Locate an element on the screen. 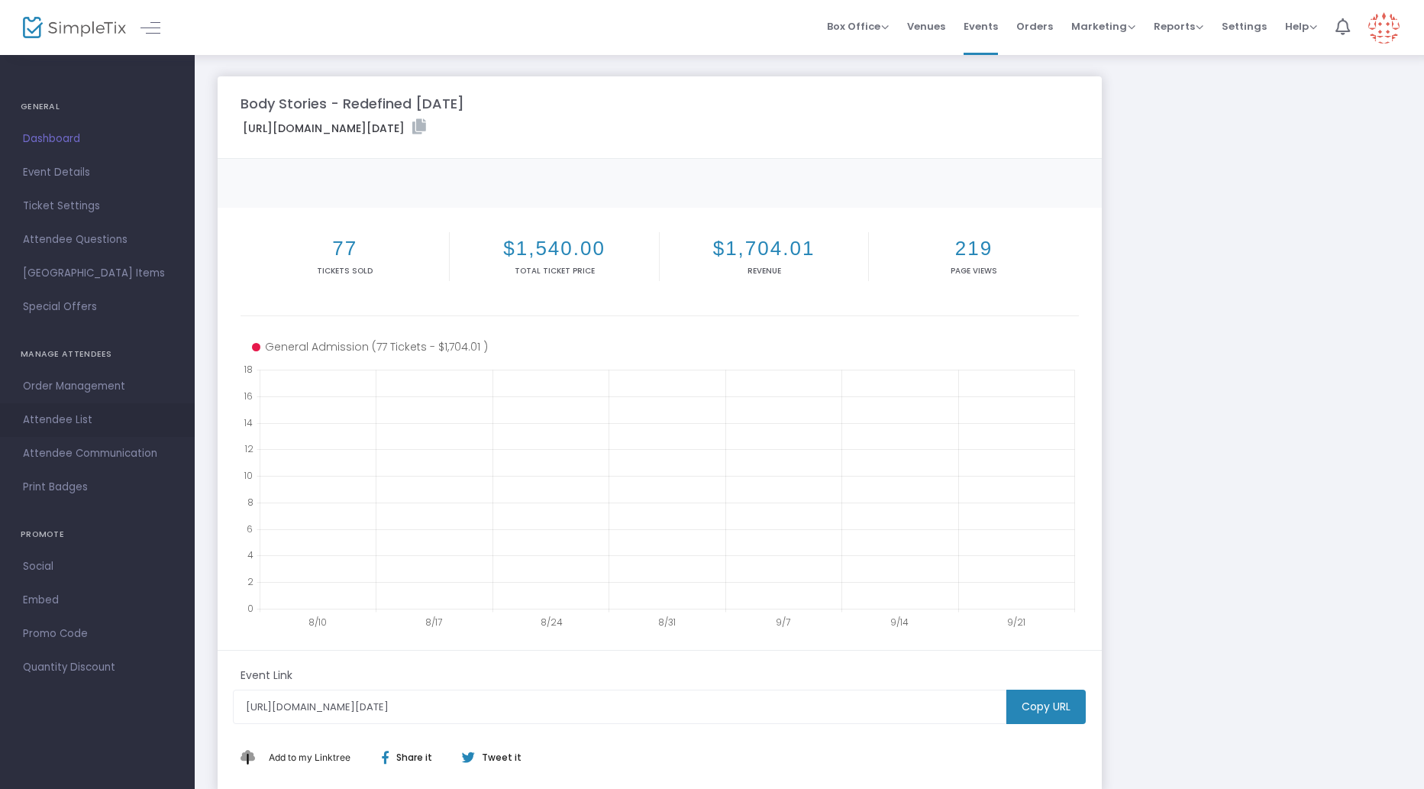 This screenshot has height=789, width=1424. div: Tweet it is located at coordinates (488, 757).